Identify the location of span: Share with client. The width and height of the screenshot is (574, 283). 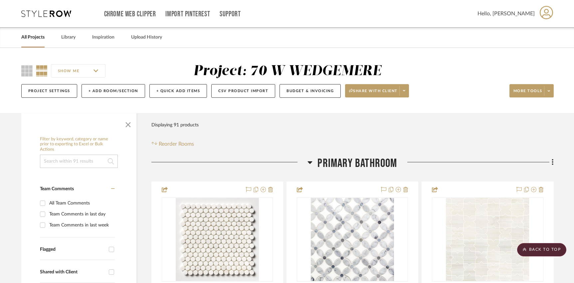
(373, 93).